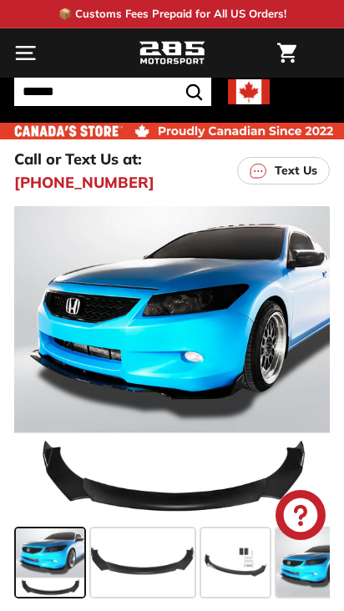  What do you see at coordinates (283, 170) in the screenshot?
I see `a: Text Us` at bounding box center [283, 170].